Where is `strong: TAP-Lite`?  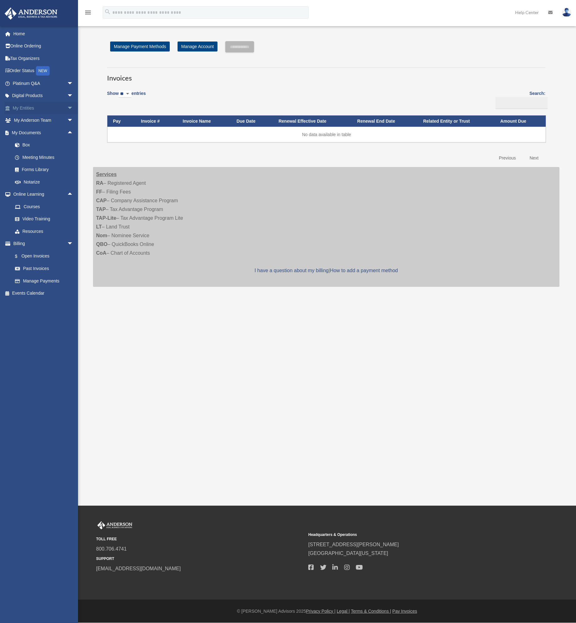 strong: TAP-Lite is located at coordinates (106, 218).